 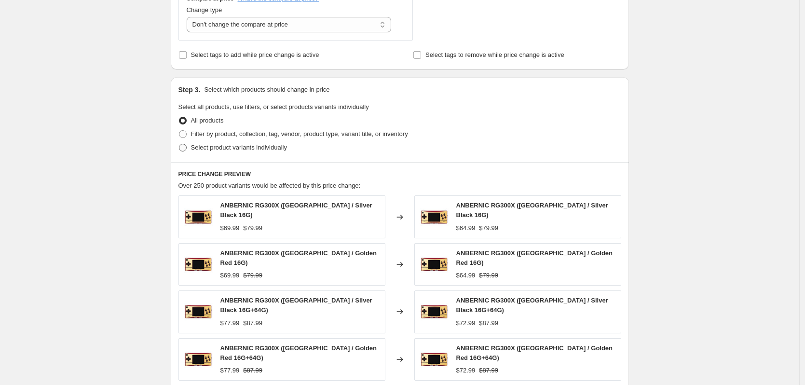 I want to click on p: Select which products should change in price, so click(x=267, y=90).